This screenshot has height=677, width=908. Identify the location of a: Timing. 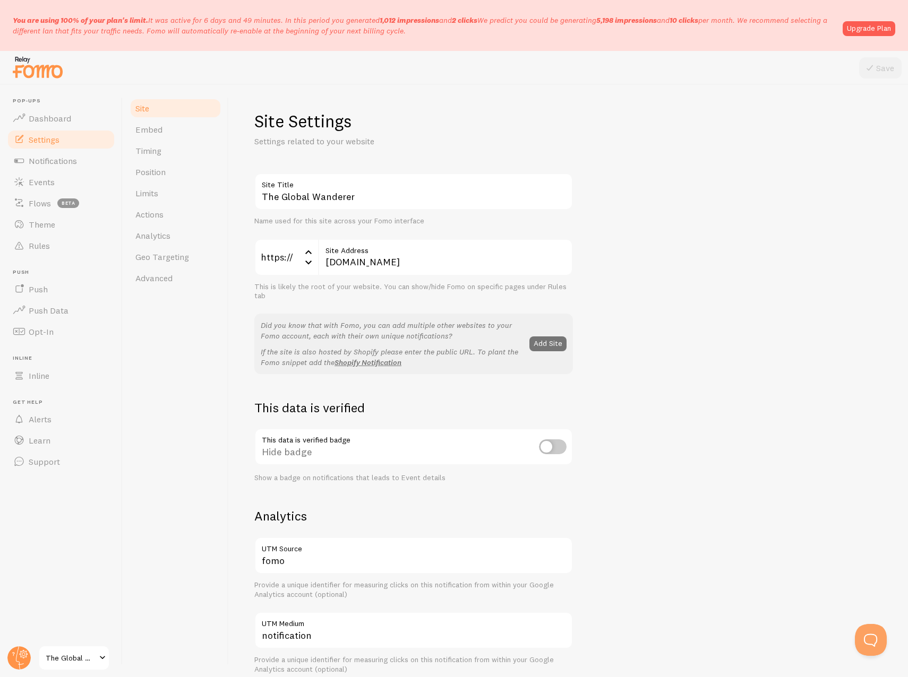
(175, 151).